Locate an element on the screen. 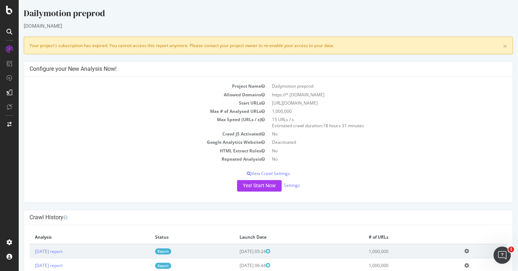 Image resolution: width=518 pixels, height=271 pixels. span: 18 hours 31 minutes is located at coordinates (325, 126).